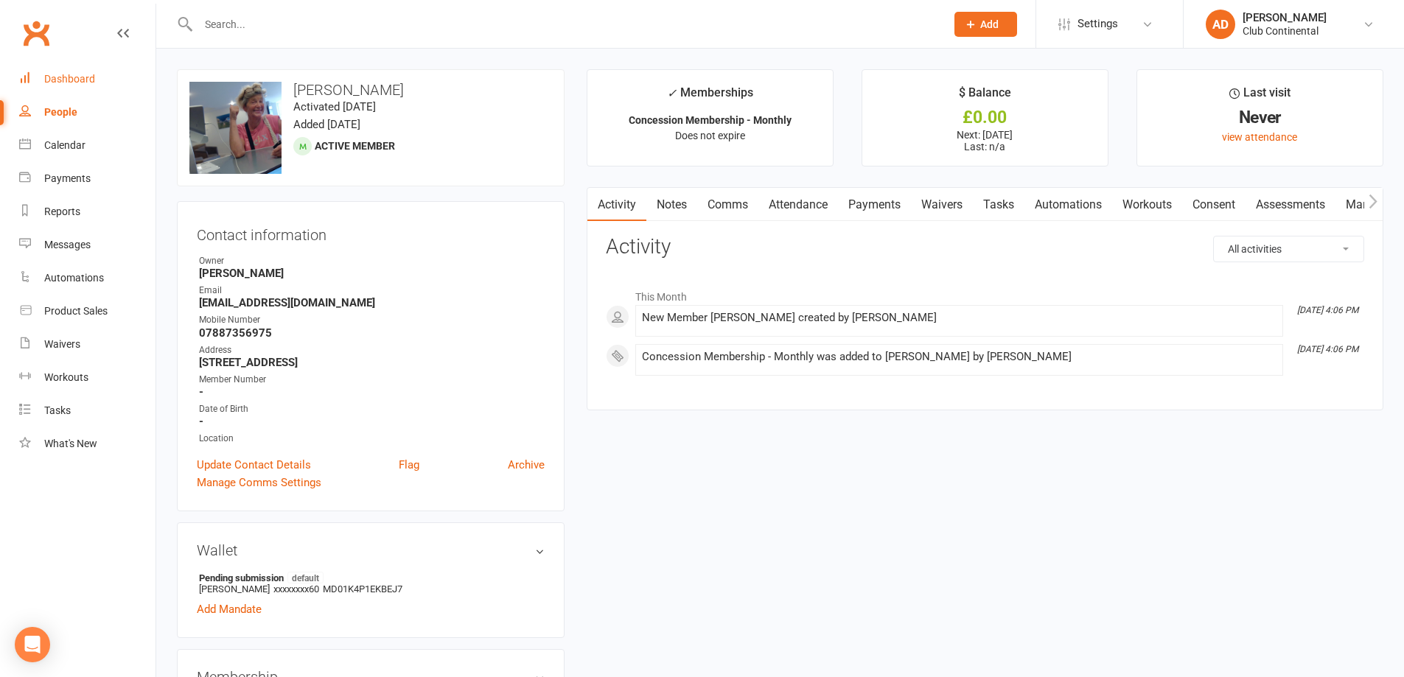 The height and width of the screenshot is (677, 1404). Describe the element at coordinates (296, 589) in the screenshot. I see `span: xxxxxxxx60` at that location.